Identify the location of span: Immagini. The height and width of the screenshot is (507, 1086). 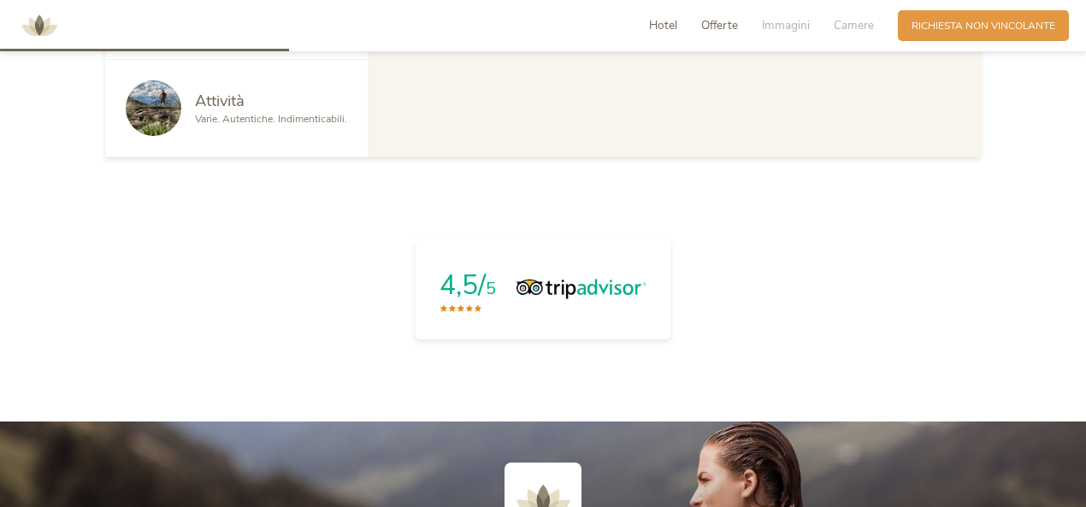
(786, 25).